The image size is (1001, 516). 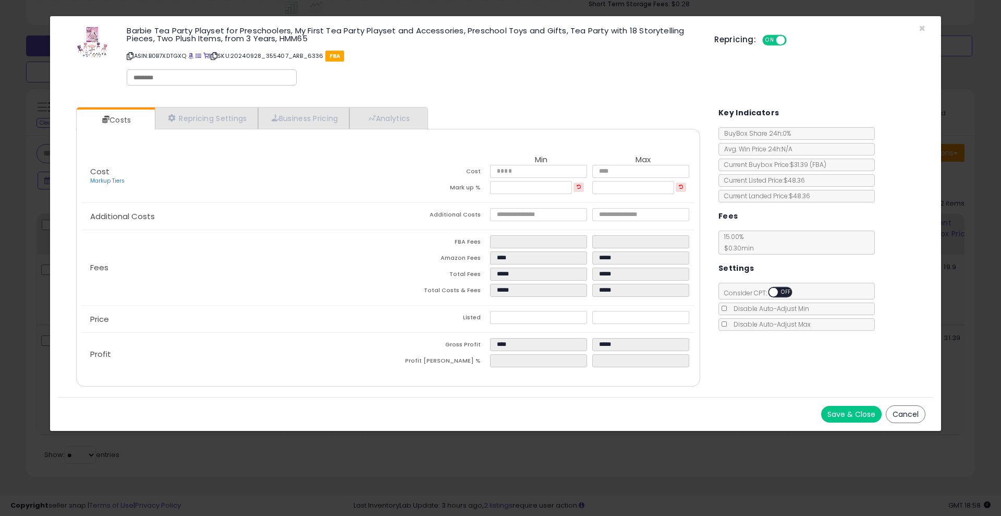 What do you see at coordinates (736, 242) in the screenshot?
I see `span: 15.00 %` at bounding box center [736, 242].